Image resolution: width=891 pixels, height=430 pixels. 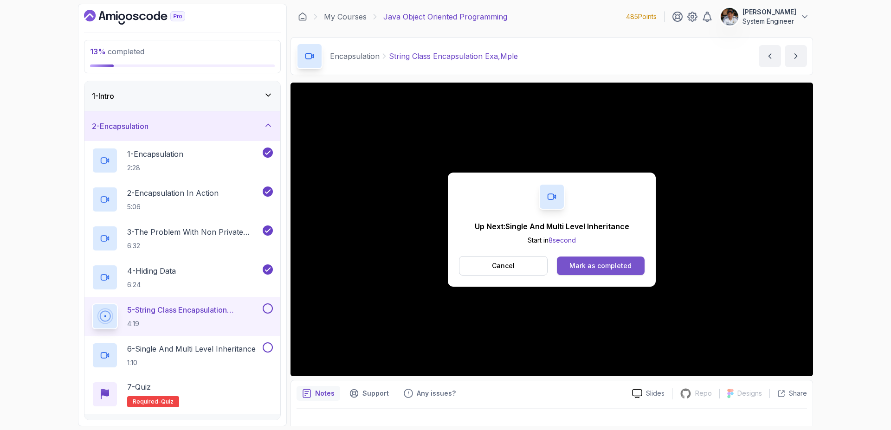 I want to click on button: Cancel, so click(x=503, y=266).